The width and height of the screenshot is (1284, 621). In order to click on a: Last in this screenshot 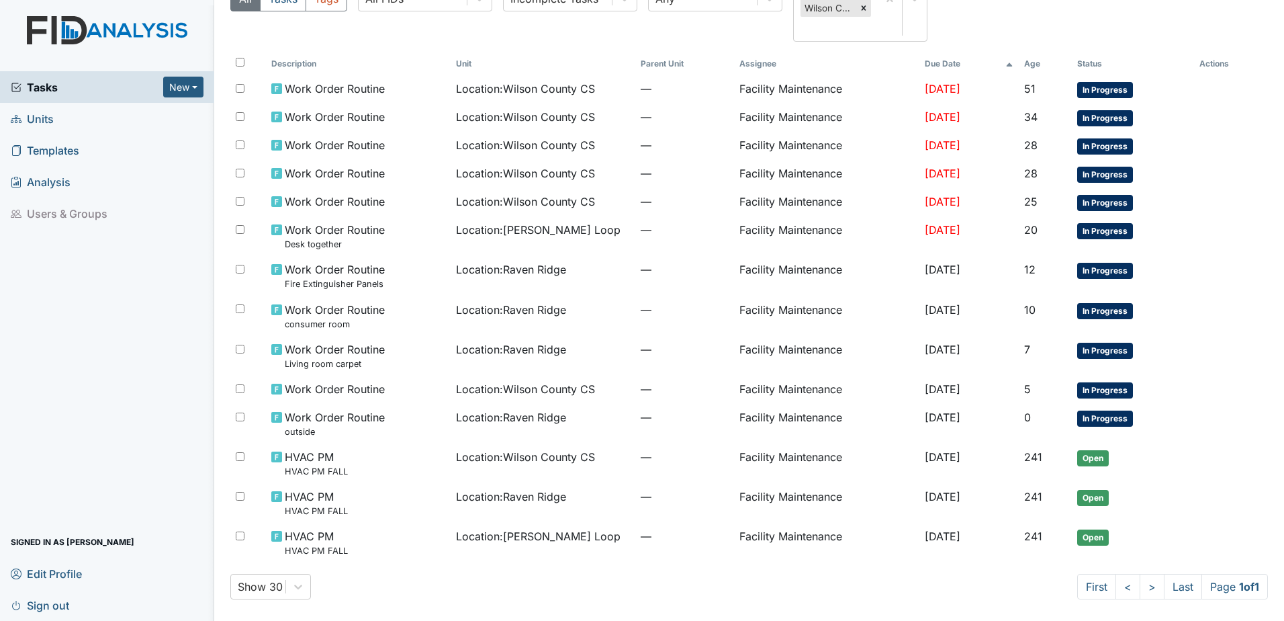, I will do `click(1183, 586)`.